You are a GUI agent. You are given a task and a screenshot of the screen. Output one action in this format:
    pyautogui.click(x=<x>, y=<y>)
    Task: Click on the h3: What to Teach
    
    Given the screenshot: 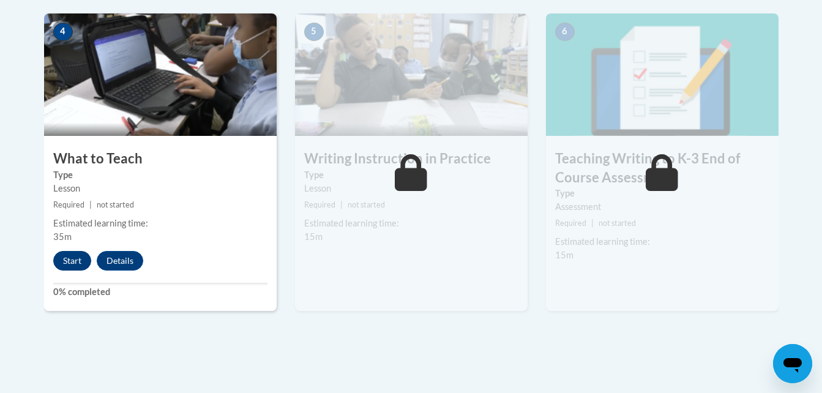 What is the action you would take?
    pyautogui.click(x=160, y=159)
    